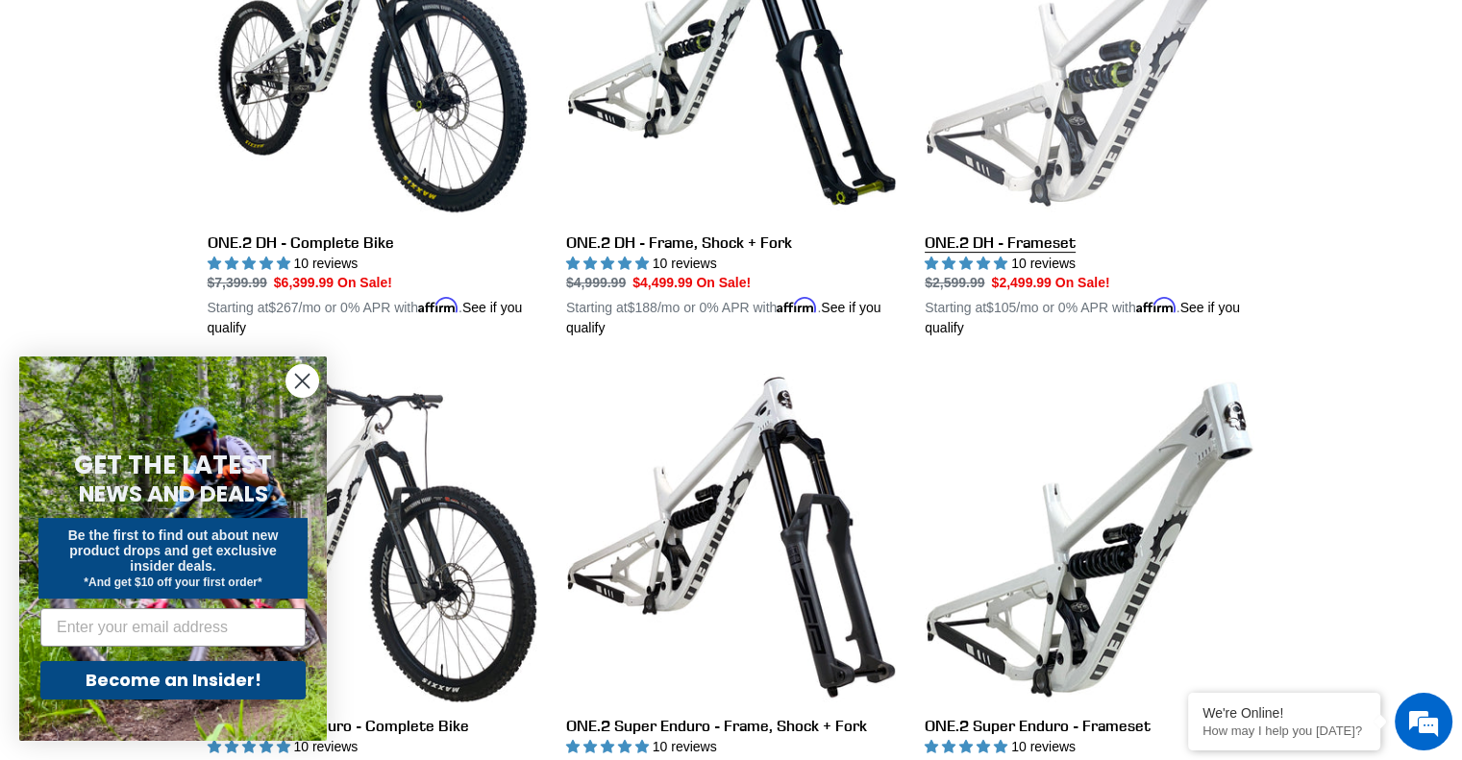 Image resolution: width=1462 pixels, height=760 pixels. Describe the element at coordinates (173, 681) in the screenshot. I see `button: Become an Insider!` at that location.